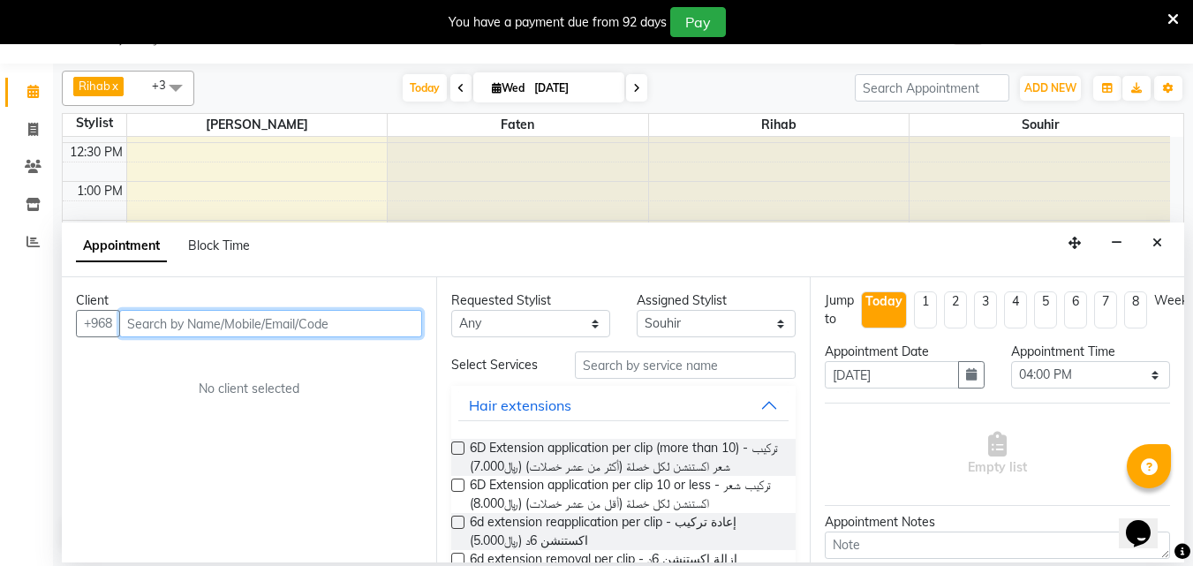 The image size is (1193, 566). I want to click on span: 6D Extension application per clip (more than 10) - تركيب شعر اكستنشن لكل خصلة (أكثر من عشر خصلات)..., so click(626, 457).